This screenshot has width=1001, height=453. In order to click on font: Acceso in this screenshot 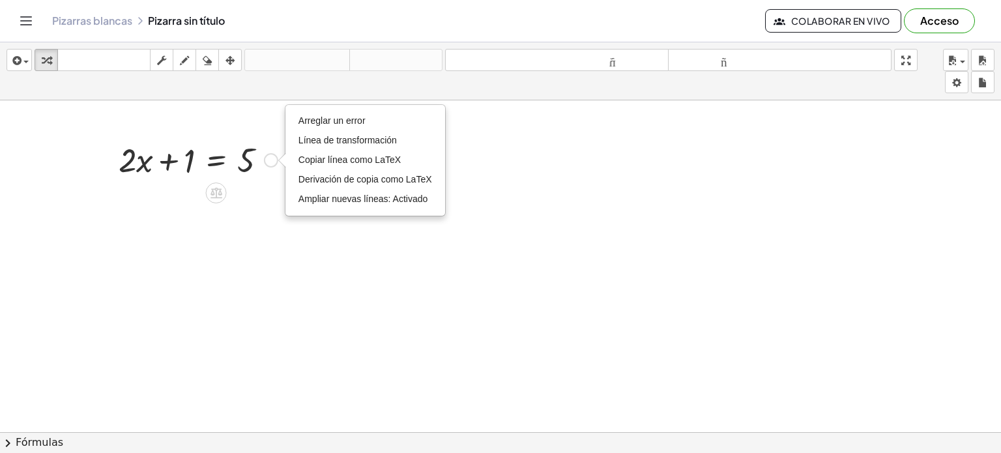, I will do `click(939, 20)`.